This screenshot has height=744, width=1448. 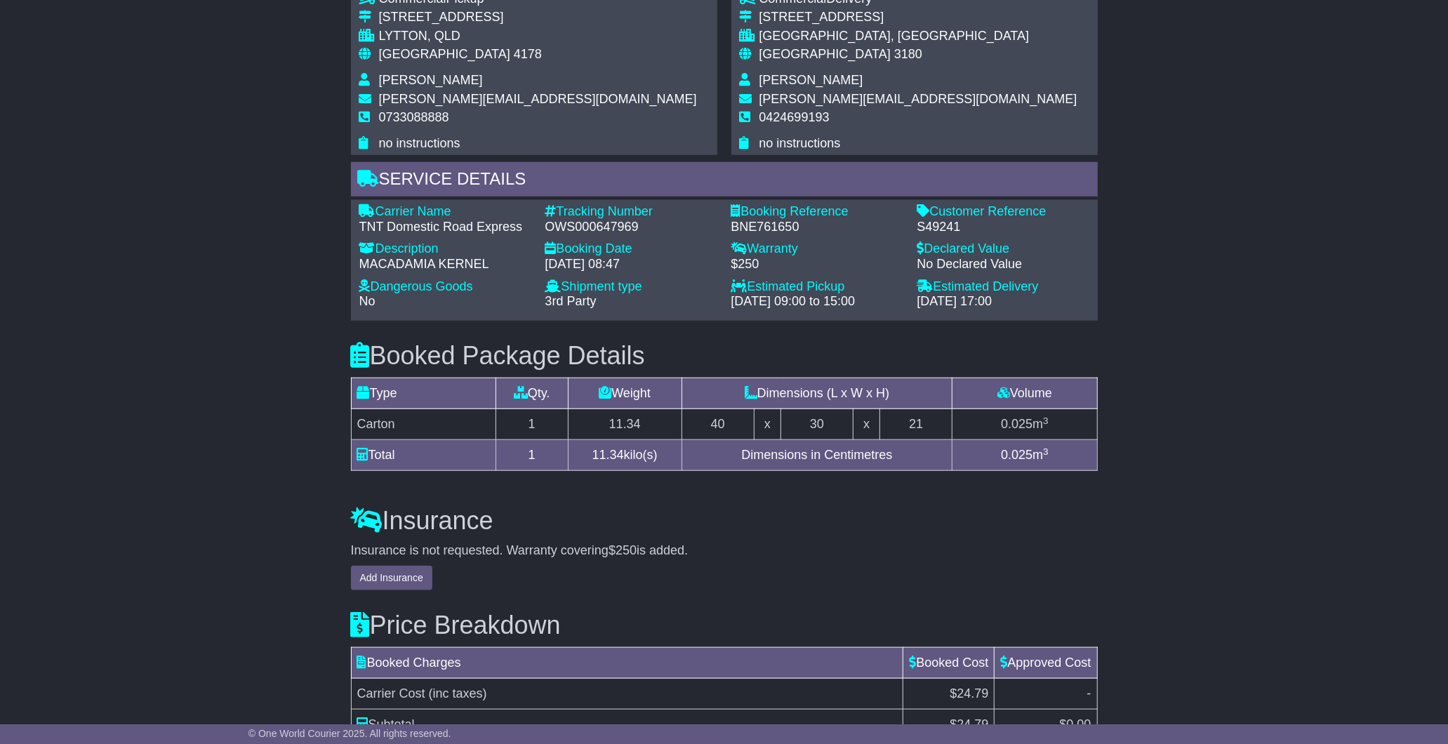 What do you see at coordinates (622, 550) in the screenshot?
I see `span: $250` at bounding box center [622, 550].